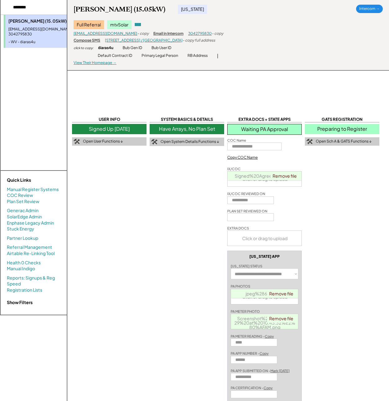  What do you see at coordinates (342, 129) in the screenshot?
I see `div: Preparing to Register` at bounding box center [342, 129].